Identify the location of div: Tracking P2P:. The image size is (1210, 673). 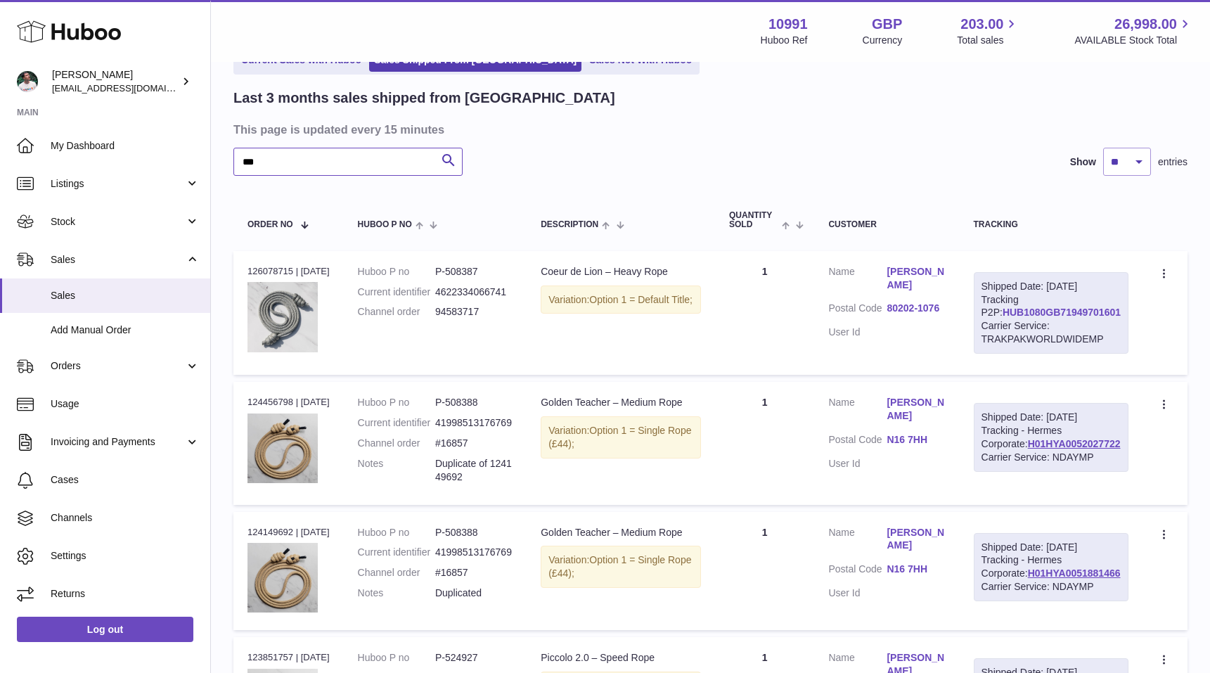
(1052, 313).